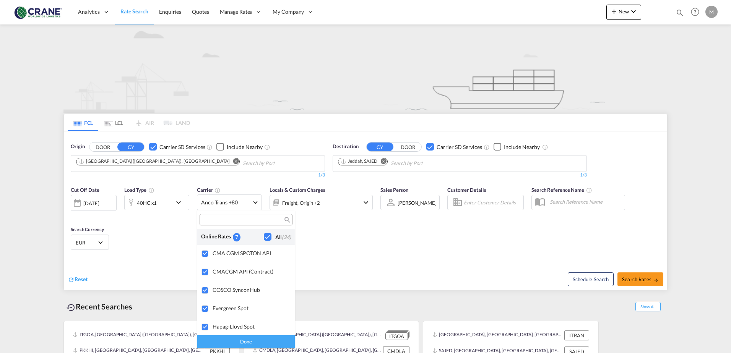  I want to click on div: CMA CGM SPOTON API, so click(250, 253).